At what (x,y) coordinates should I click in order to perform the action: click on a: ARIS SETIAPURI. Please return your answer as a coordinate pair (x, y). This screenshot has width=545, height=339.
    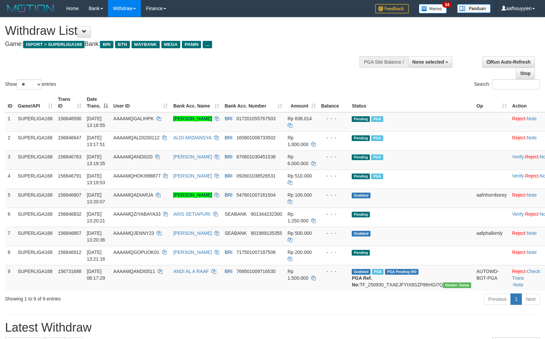
    Looking at the image, I should click on (191, 214).